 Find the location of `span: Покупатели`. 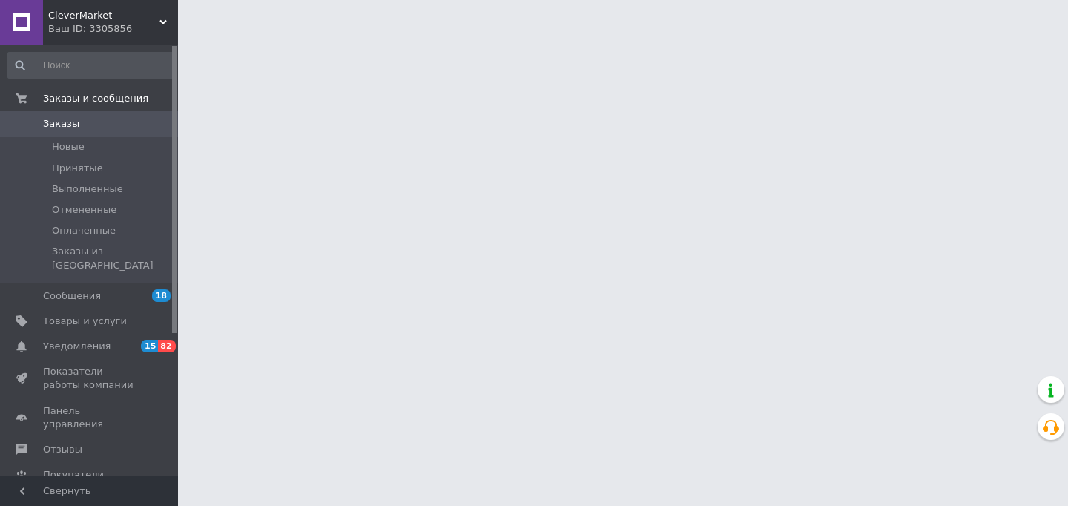

span: Покупатели is located at coordinates (73, 475).